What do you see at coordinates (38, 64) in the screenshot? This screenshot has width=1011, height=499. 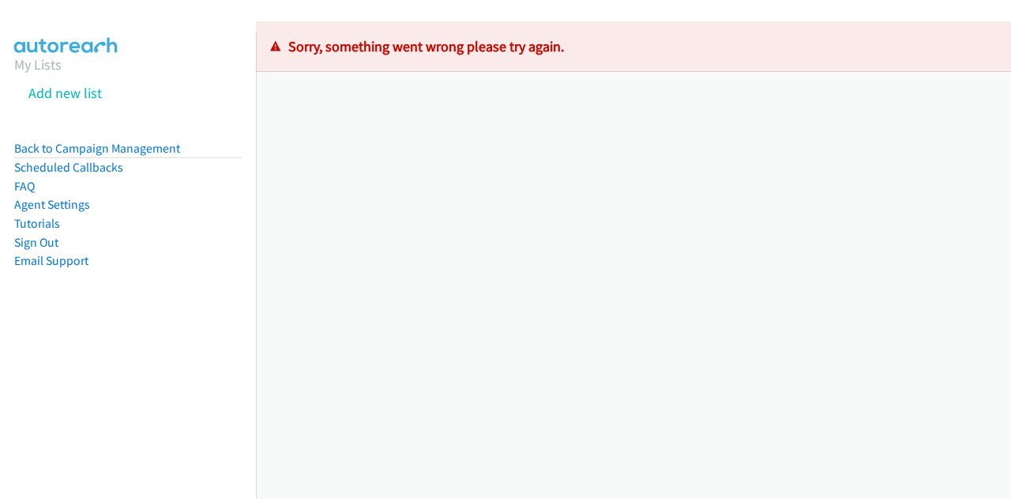 I see `a: My Lists` at bounding box center [38, 64].